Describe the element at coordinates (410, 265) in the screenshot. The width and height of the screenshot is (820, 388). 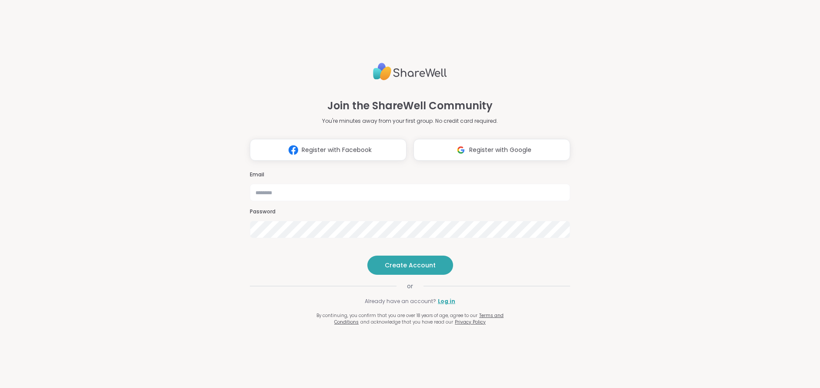
I see `button: Create Account` at that location.